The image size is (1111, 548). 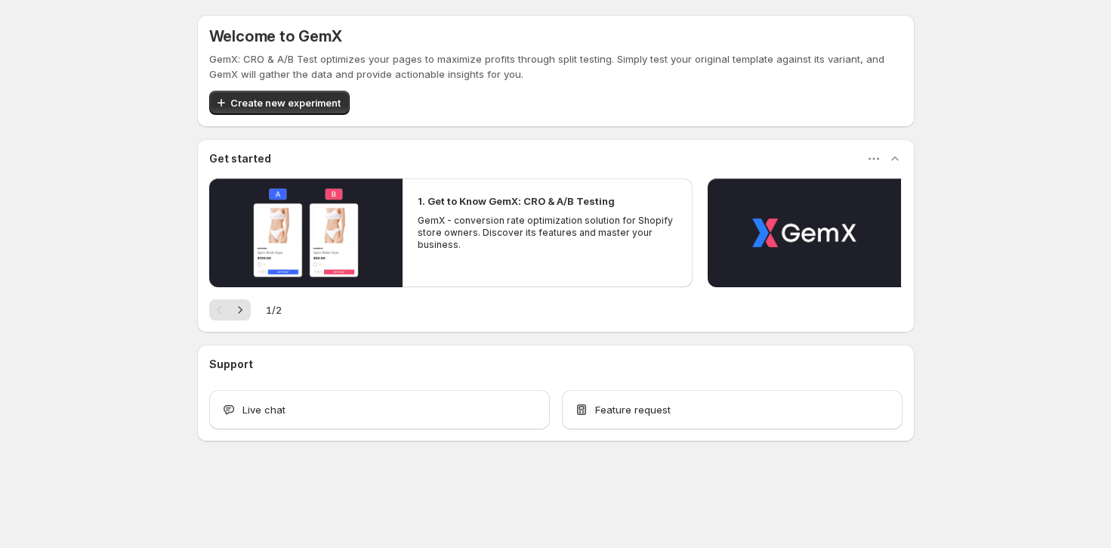 I want to click on span: Live chat, so click(x=264, y=409).